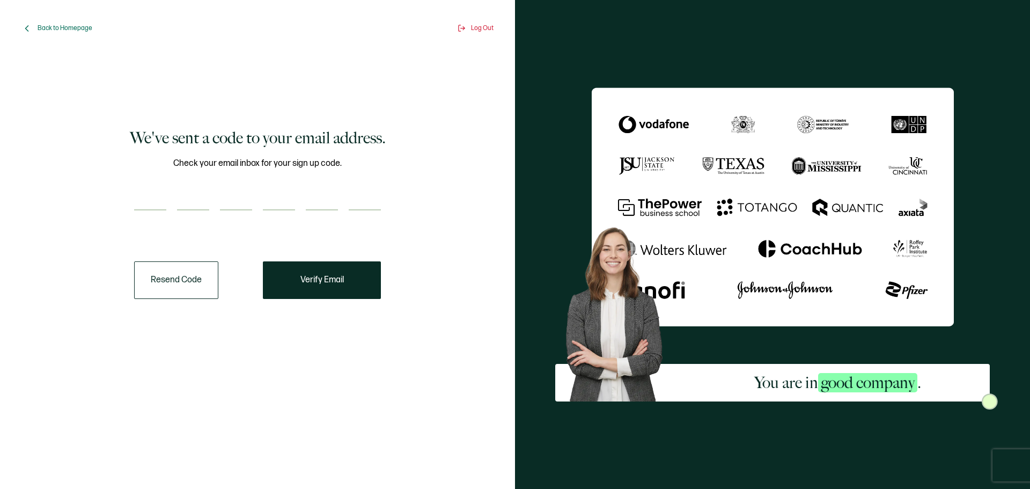 This screenshot has height=489, width=1030. Describe the element at coordinates (838, 383) in the screenshot. I see `h2: You are in .` at that location.